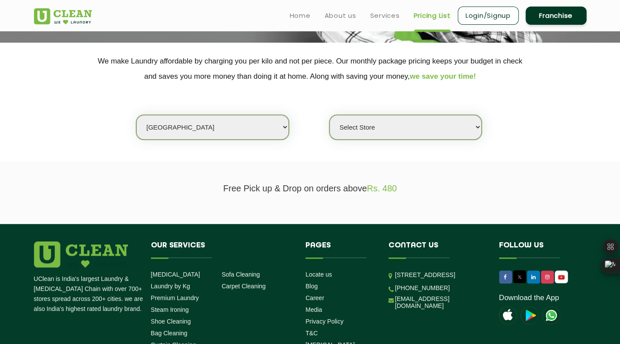 This screenshot has height=344, width=620. Describe the element at coordinates (311, 333) in the screenshot. I see `a: T&C` at that location.